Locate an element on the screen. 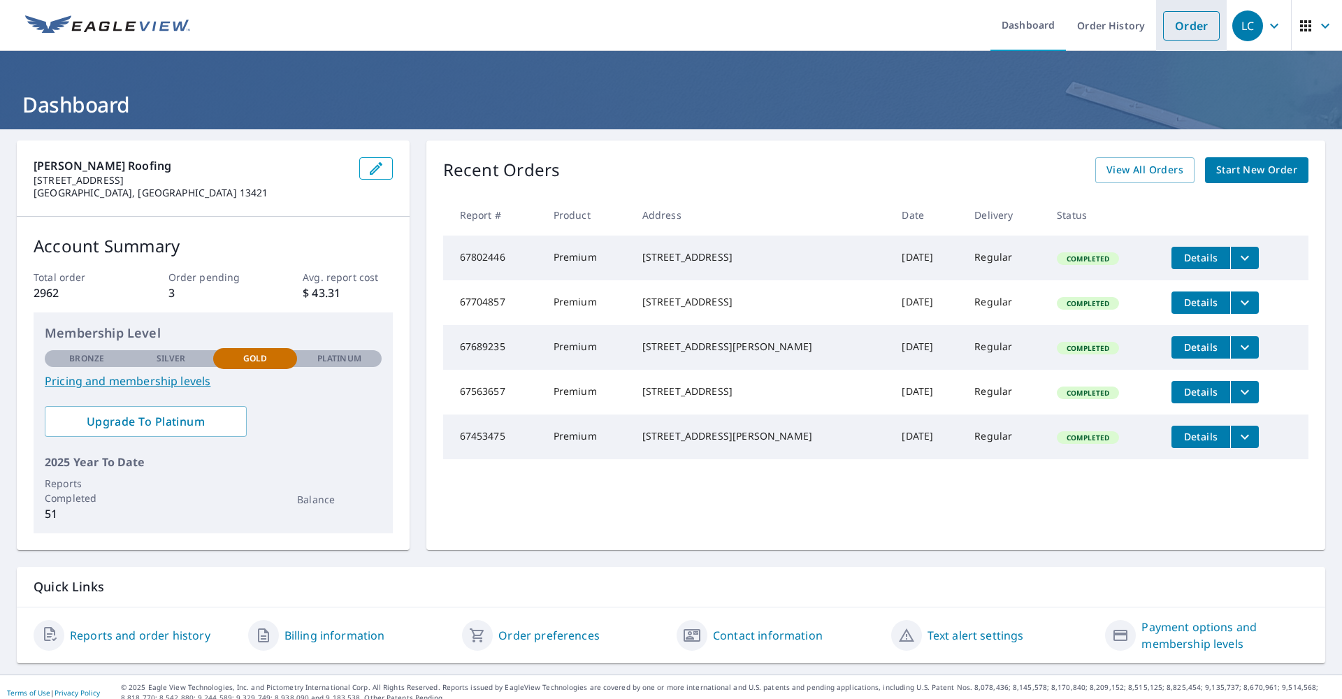  th: Report # is located at coordinates (493, 215).